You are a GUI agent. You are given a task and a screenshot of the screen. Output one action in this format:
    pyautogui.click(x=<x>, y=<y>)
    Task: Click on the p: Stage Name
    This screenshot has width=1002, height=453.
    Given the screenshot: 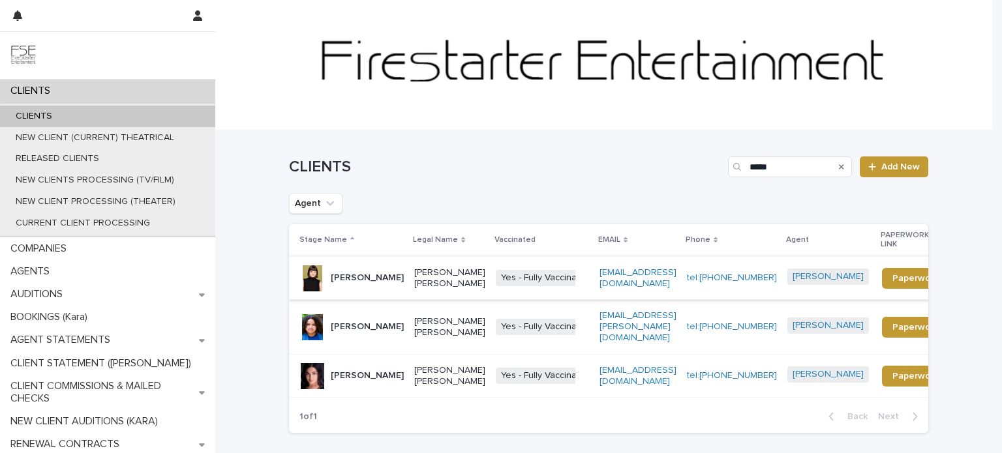 What is the action you would take?
    pyautogui.click(x=323, y=240)
    